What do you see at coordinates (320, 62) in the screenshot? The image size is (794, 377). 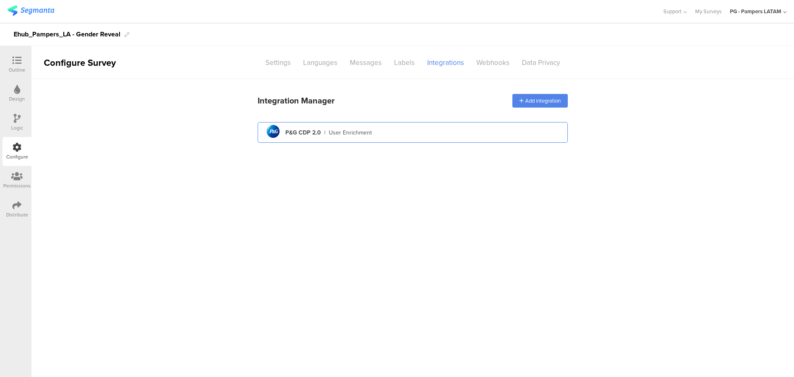 I see `div: Languages` at bounding box center [320, 62].